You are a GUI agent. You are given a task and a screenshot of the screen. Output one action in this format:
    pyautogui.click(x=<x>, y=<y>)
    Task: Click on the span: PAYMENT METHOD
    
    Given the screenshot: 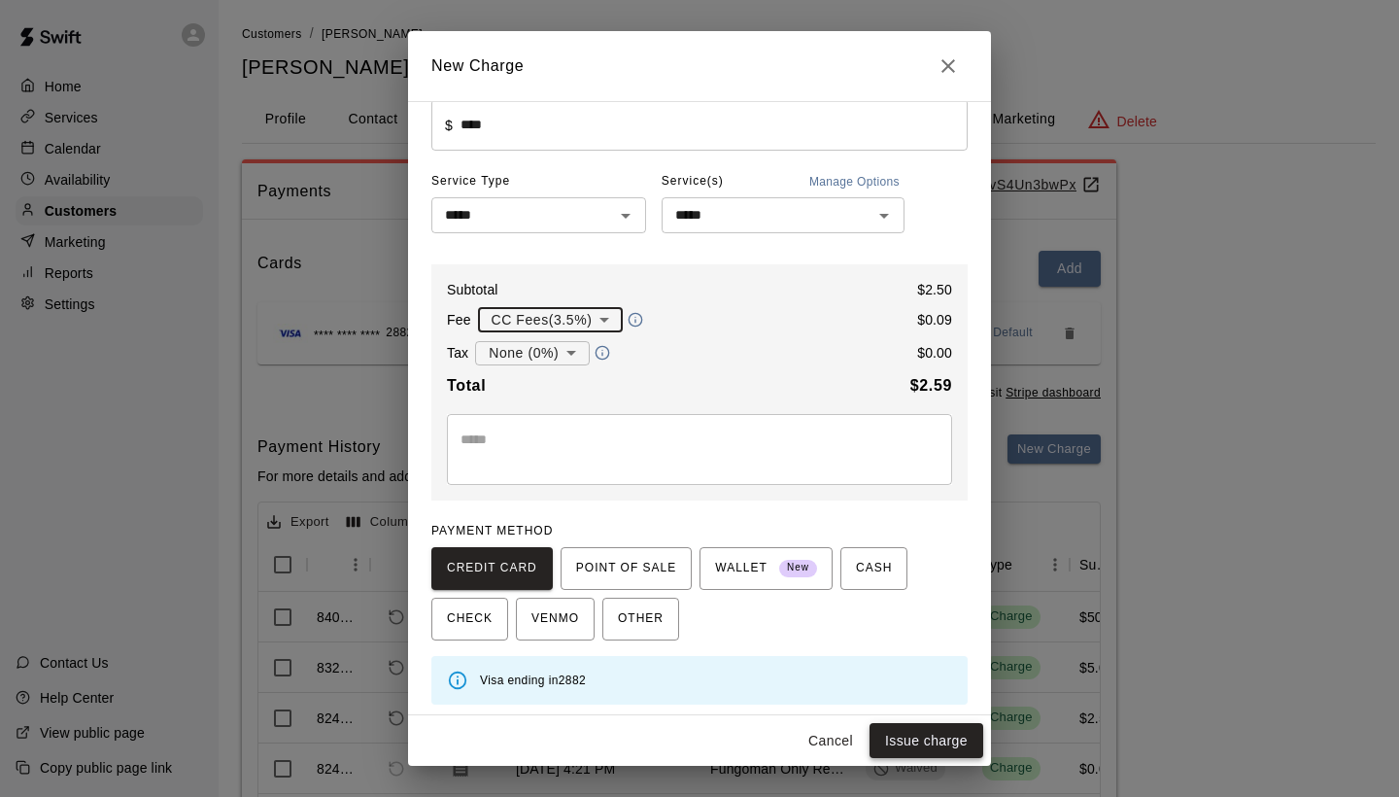 What is the action you would take?
    pyautogui.click(x=492, y=531)
    